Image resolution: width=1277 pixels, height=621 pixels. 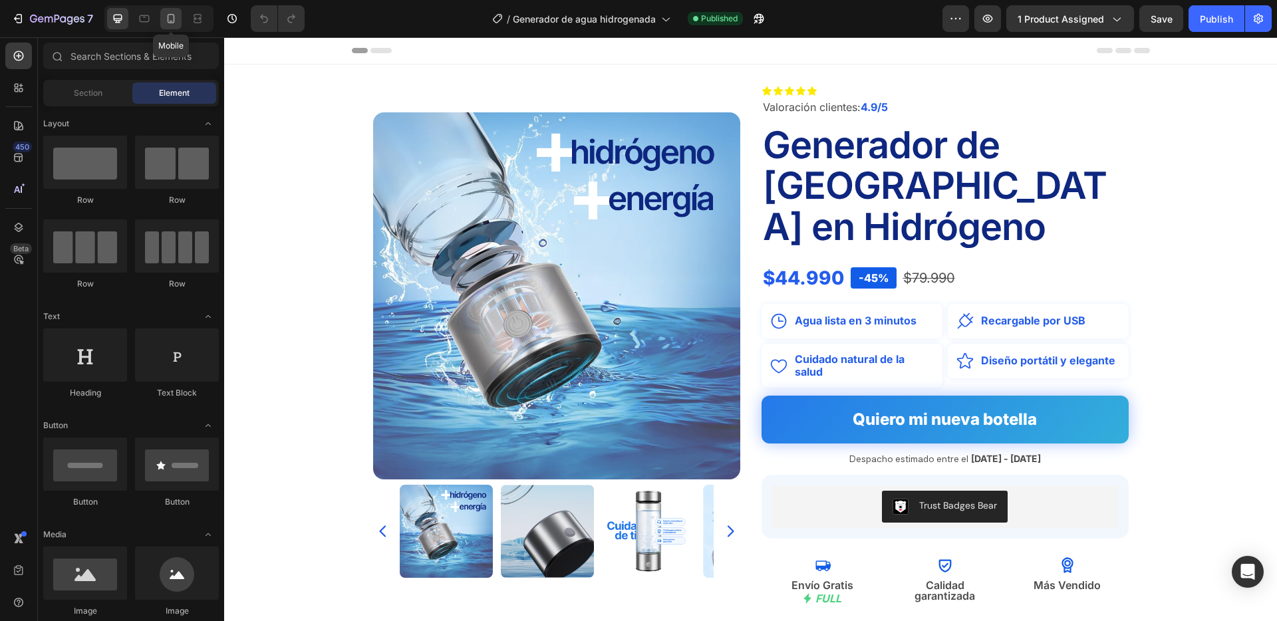 What do you see at coordinates (809, 283) in the screenshot?
I see `p: Recargable por USB` at bounding box center [809, 283].